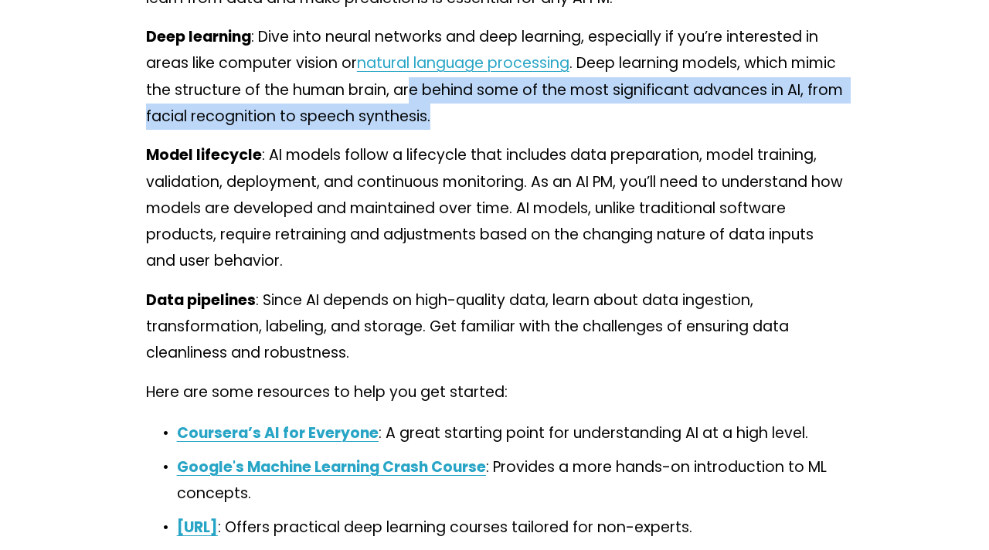  Describe the element at coordinates (510, 480) in the screenshot. I see `p: : Provides a more hands-on introduction to ML concepts.` at that location.